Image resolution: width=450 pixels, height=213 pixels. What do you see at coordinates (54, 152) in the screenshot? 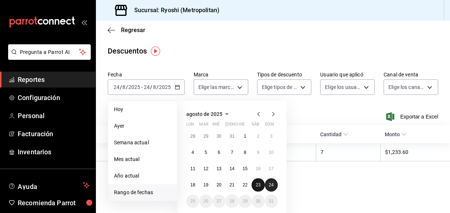
I see `span: Inventarios` at bounding box center [54, 152].